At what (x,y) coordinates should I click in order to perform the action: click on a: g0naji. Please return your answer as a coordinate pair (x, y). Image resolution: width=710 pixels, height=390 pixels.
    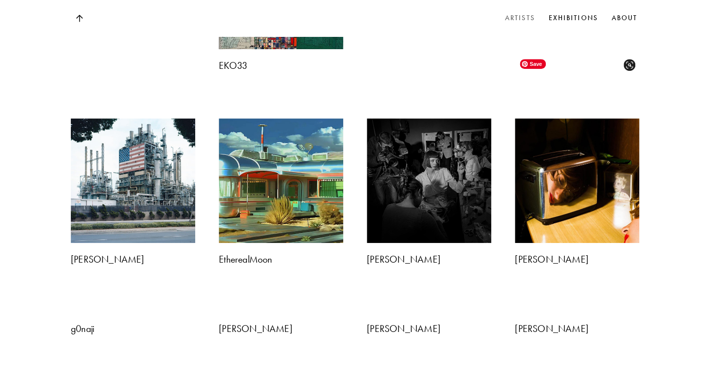
    Looking at the image, I should click on (133, 324).